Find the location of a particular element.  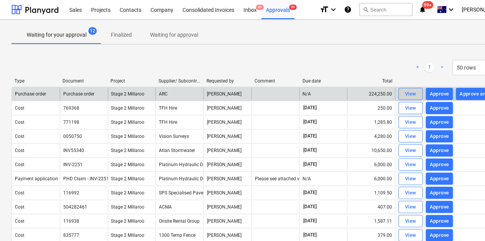

div: 769368 is located at coordinates (71, 108).